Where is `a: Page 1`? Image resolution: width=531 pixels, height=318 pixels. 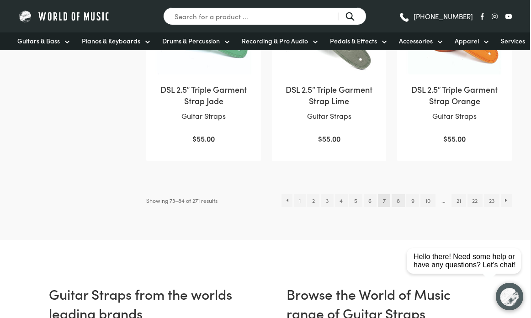
a: Page 1 is located at coordinates (299, 201).